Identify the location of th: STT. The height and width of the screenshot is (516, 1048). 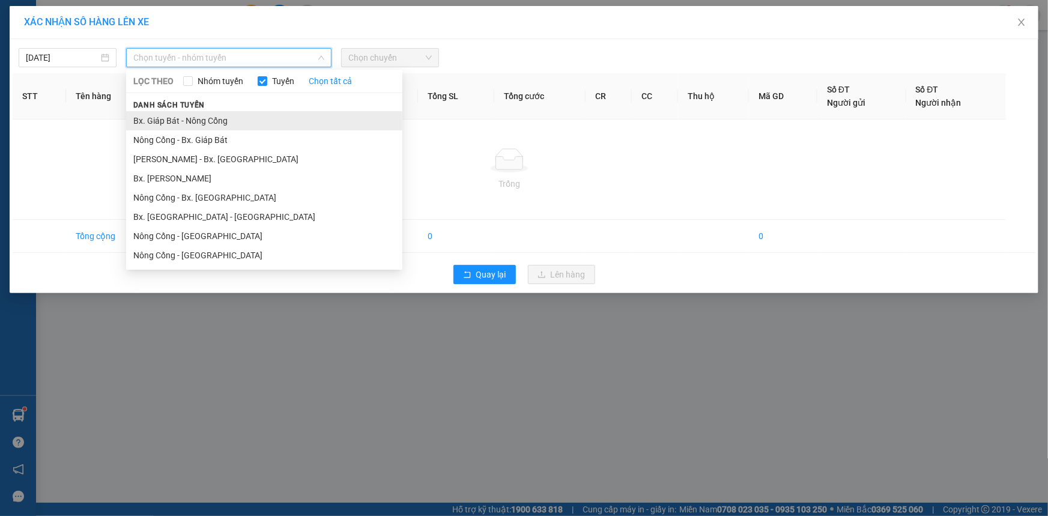
(39, 96).